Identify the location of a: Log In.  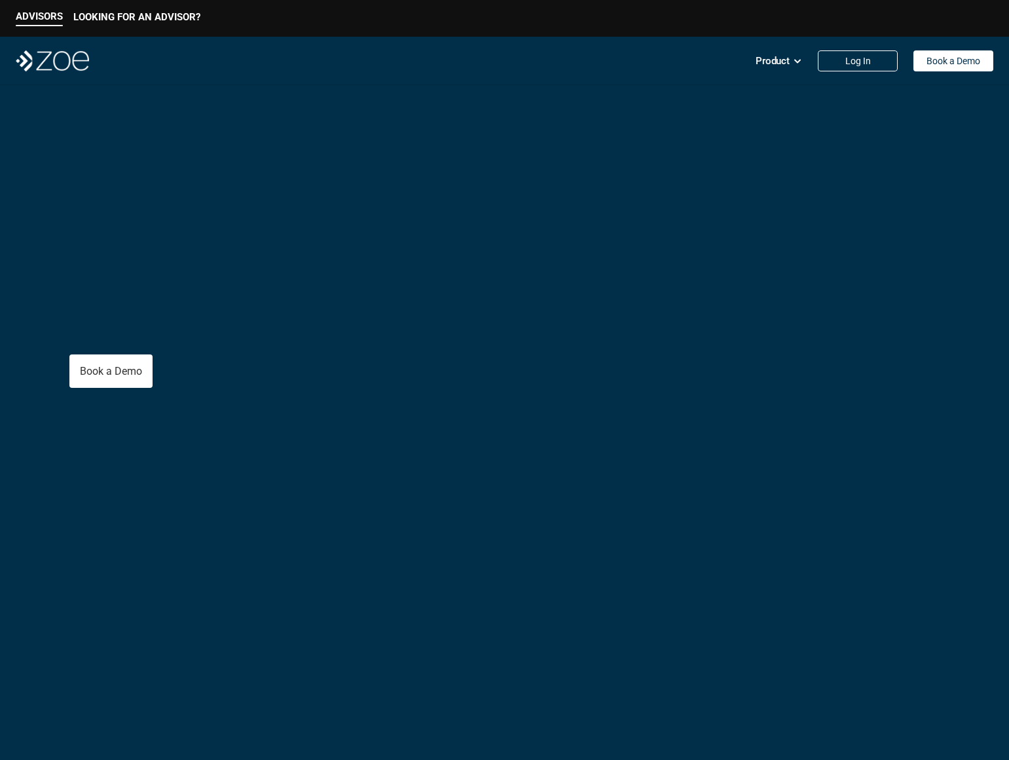
(858, 61).